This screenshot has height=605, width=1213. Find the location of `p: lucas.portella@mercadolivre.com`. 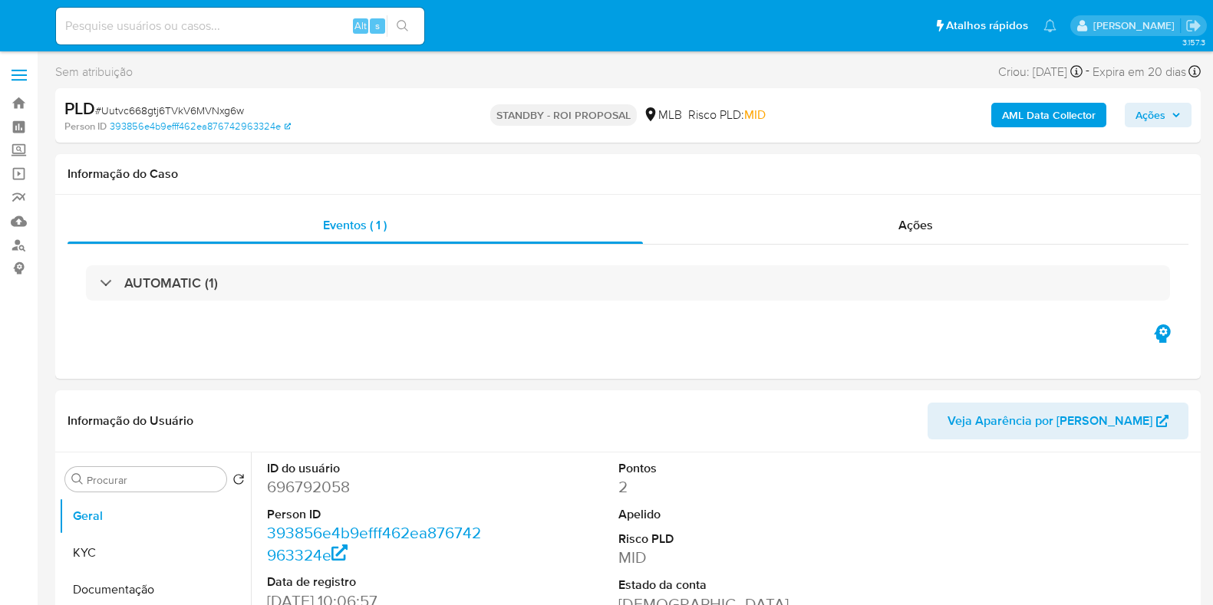

p: lucas.portella@mercadolivre.com is located at coordinates (1136, 25).